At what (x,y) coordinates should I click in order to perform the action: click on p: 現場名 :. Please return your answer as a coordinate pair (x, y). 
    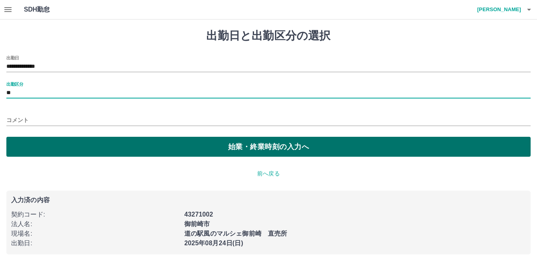
    Looking at the image, I should click on (95, 233).